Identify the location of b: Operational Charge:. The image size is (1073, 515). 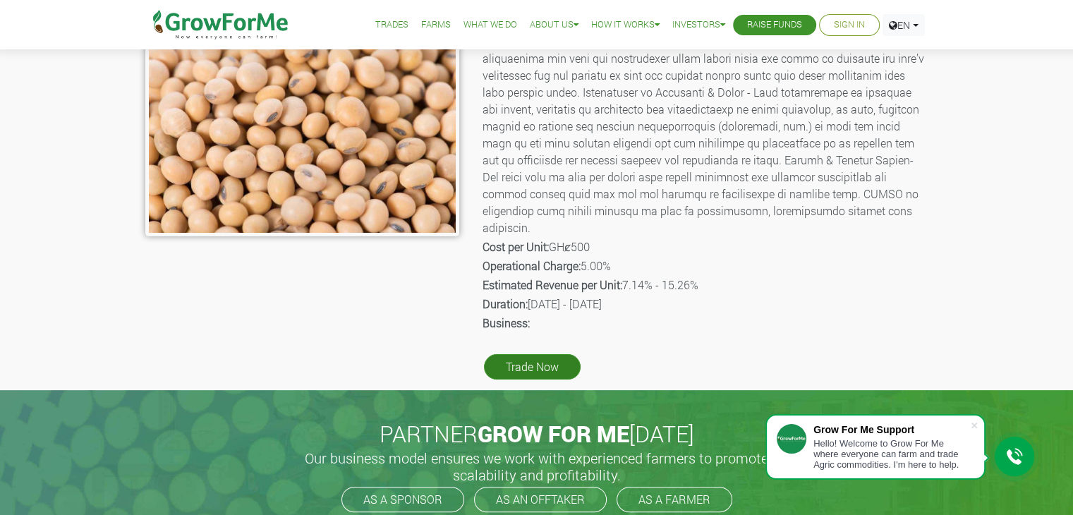
(531, 265).